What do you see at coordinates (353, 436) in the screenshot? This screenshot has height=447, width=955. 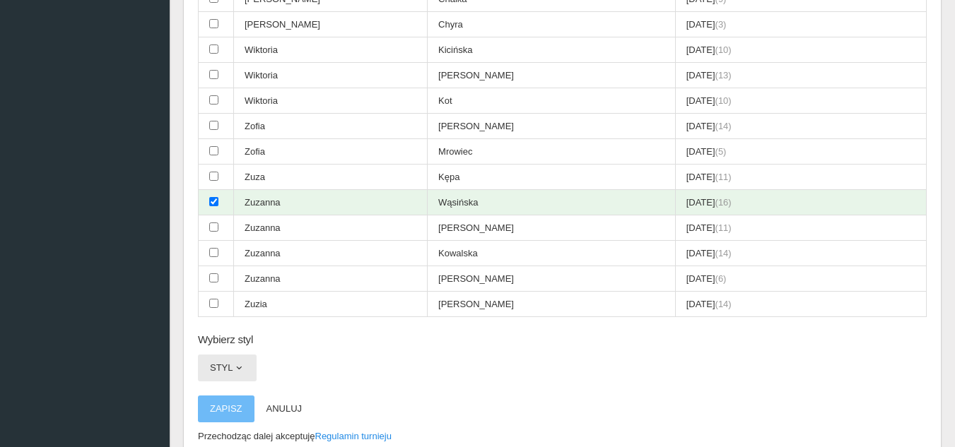 I see `a: Regulamin turnieju` at bounding box center [353, 436].